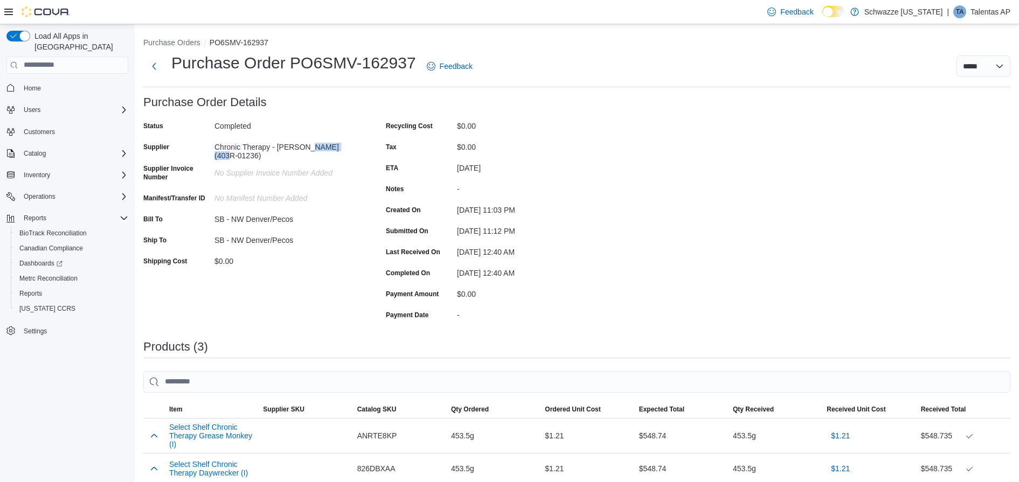 This screenshot has width=1019, height=482. What do you see at coordinates (413, 252) in the screenshot?
I see `label: Last Received On` at bounding box center [413, 252].